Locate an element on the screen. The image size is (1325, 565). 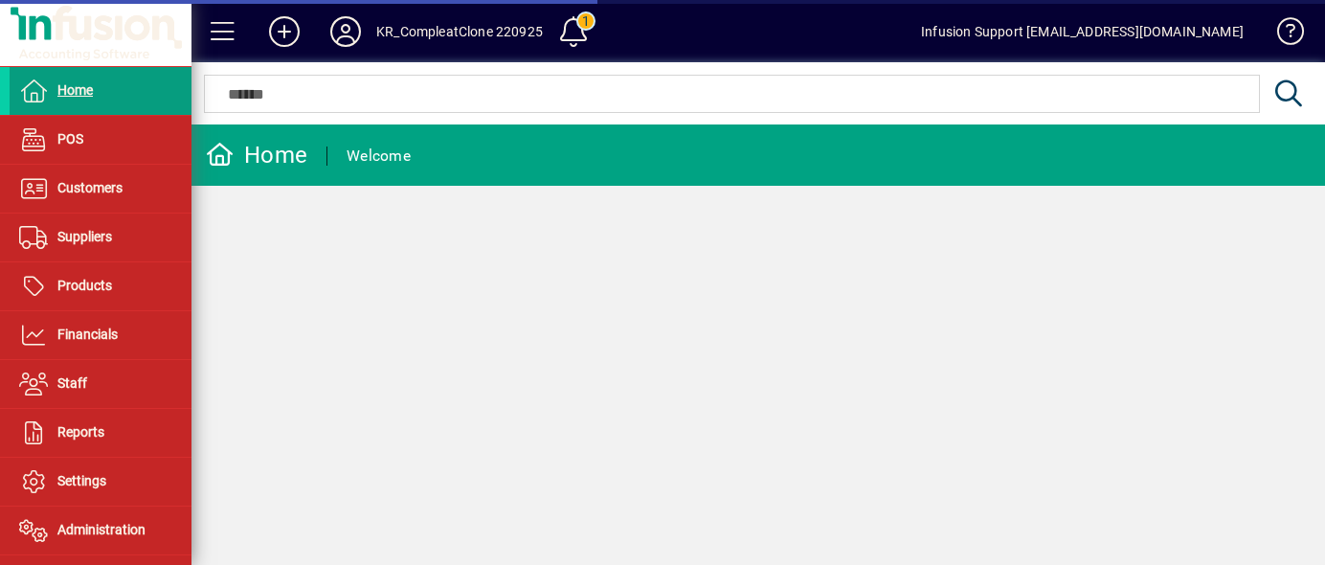
a: POS is located at coordinates (101, 140).